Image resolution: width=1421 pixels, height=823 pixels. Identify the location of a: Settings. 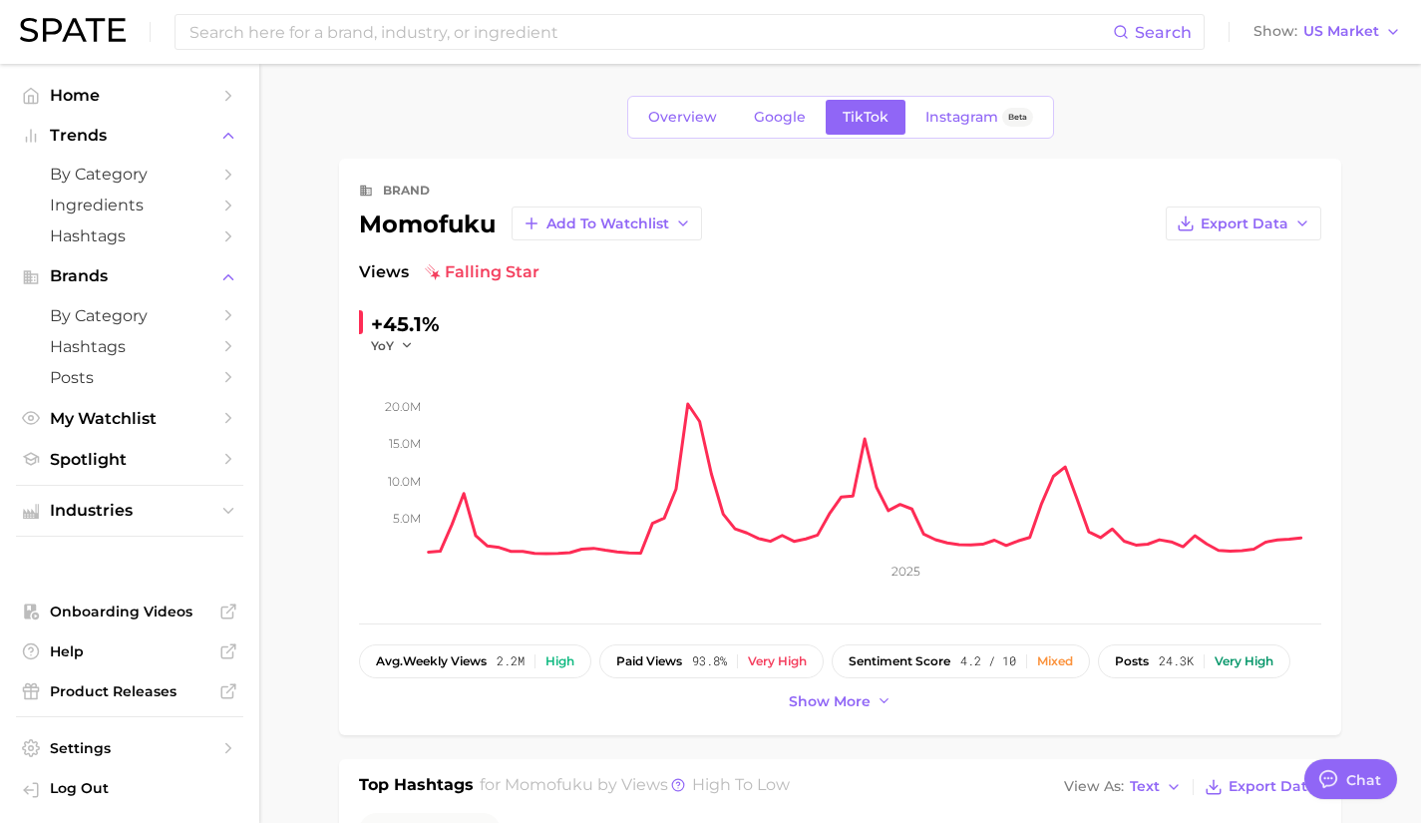
(130, 748).